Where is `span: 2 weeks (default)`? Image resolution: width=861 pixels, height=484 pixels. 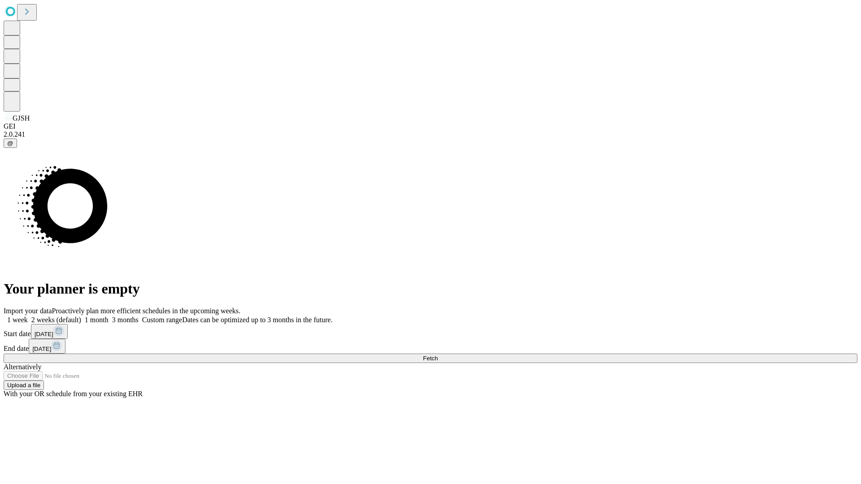 span: 2 weeks (default) is located at coordinates (56, 320).